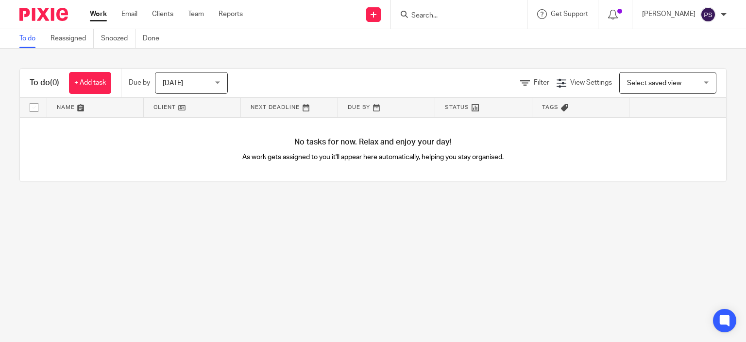 The width and height of the screenshot is (746, 342). I want to click on p: Due by, so click(139, 83).